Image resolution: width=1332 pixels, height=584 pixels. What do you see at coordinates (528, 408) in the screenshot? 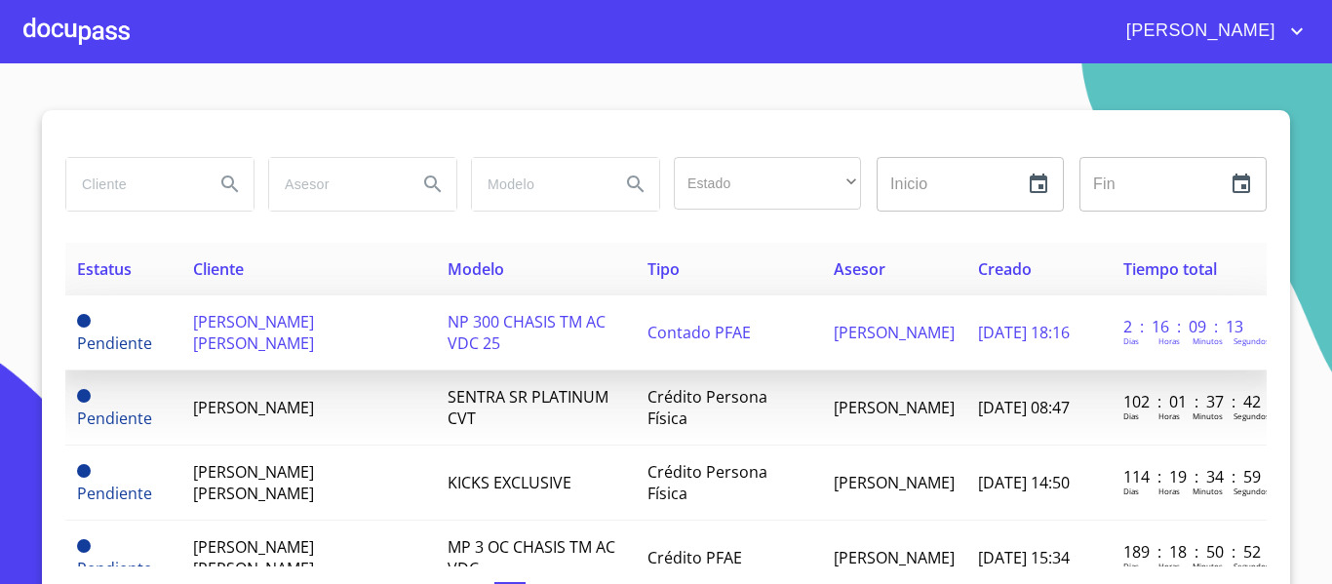
I see `span: SENTRA SR PLATINUM CVT` at bounding box center [528, 408].